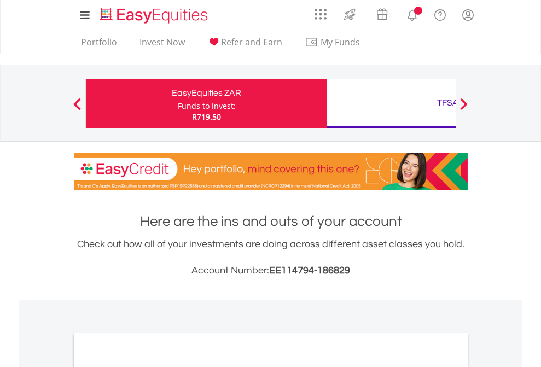 The width and height of the screenshot is (541, 367). Describe the element at coordinates (468, 15) in the screenshot. I see `a: My Profile` at that location.